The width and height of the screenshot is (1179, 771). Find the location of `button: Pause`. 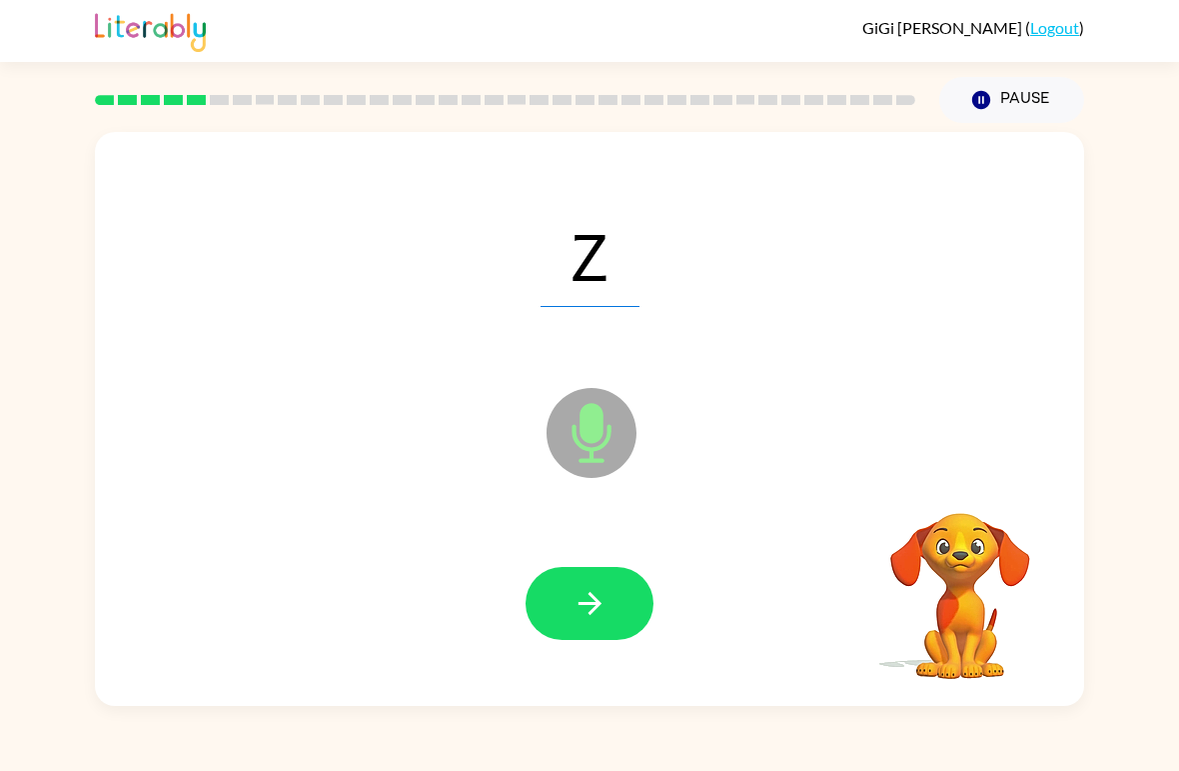

button: Pause is located at coordinates (1011, 100).